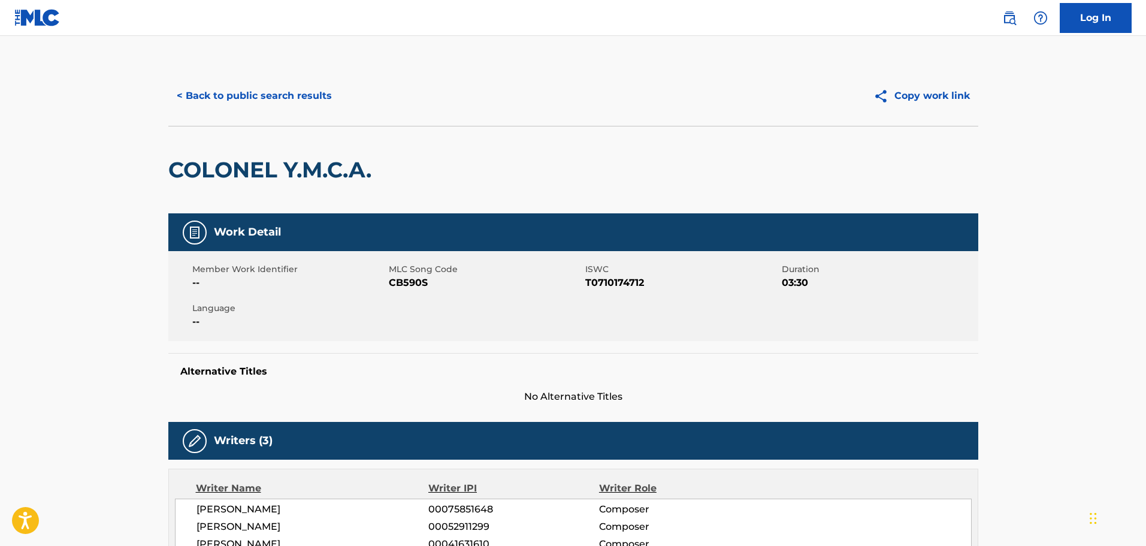 The image size is (1146, 546). What do you see at coordinates (485, 269) in the screenshot?
I see `span: MLC Song Code` at bounding box center [485, 269].